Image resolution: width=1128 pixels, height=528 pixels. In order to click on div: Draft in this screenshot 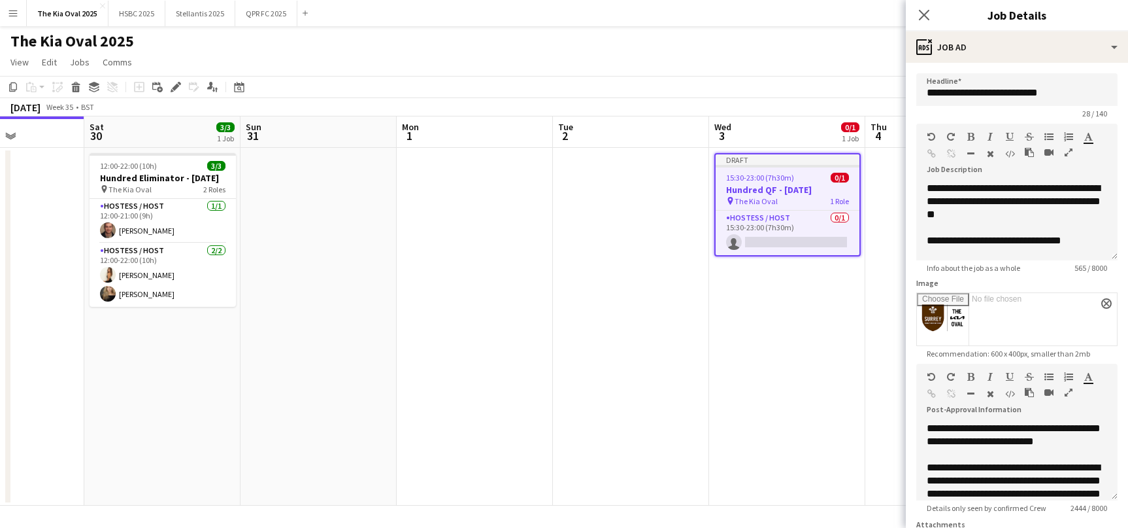, I will do `click(788, 160)`.